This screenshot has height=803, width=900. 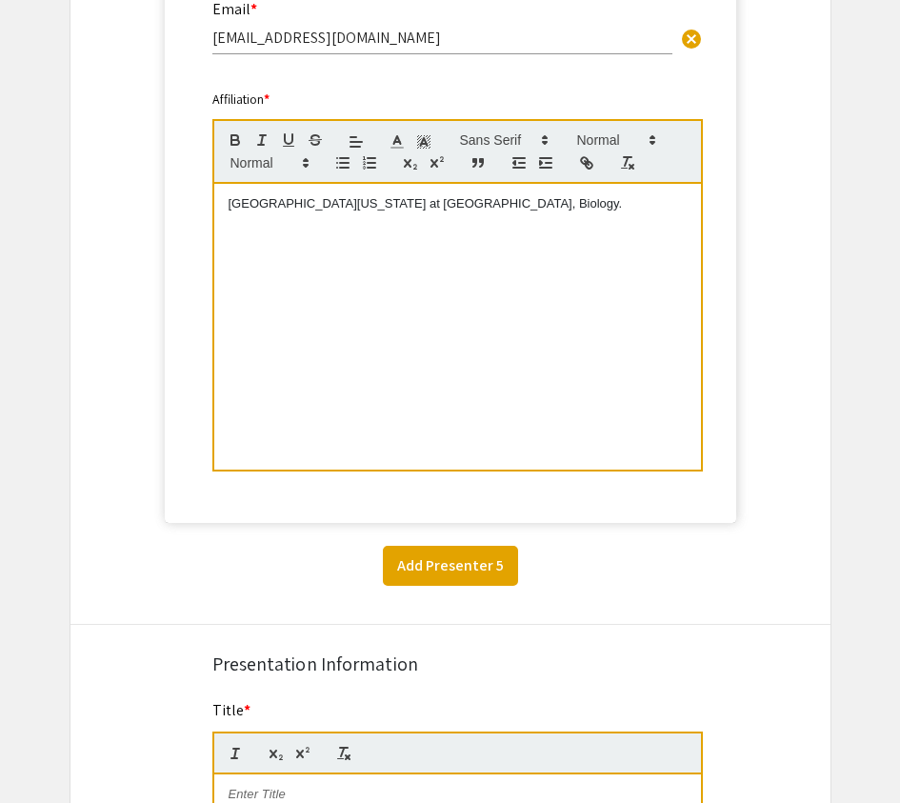 What do you see at coordinates (232, 710) in the screenshot?
I see `mat-label: Title` at bounding box center [232, 710].